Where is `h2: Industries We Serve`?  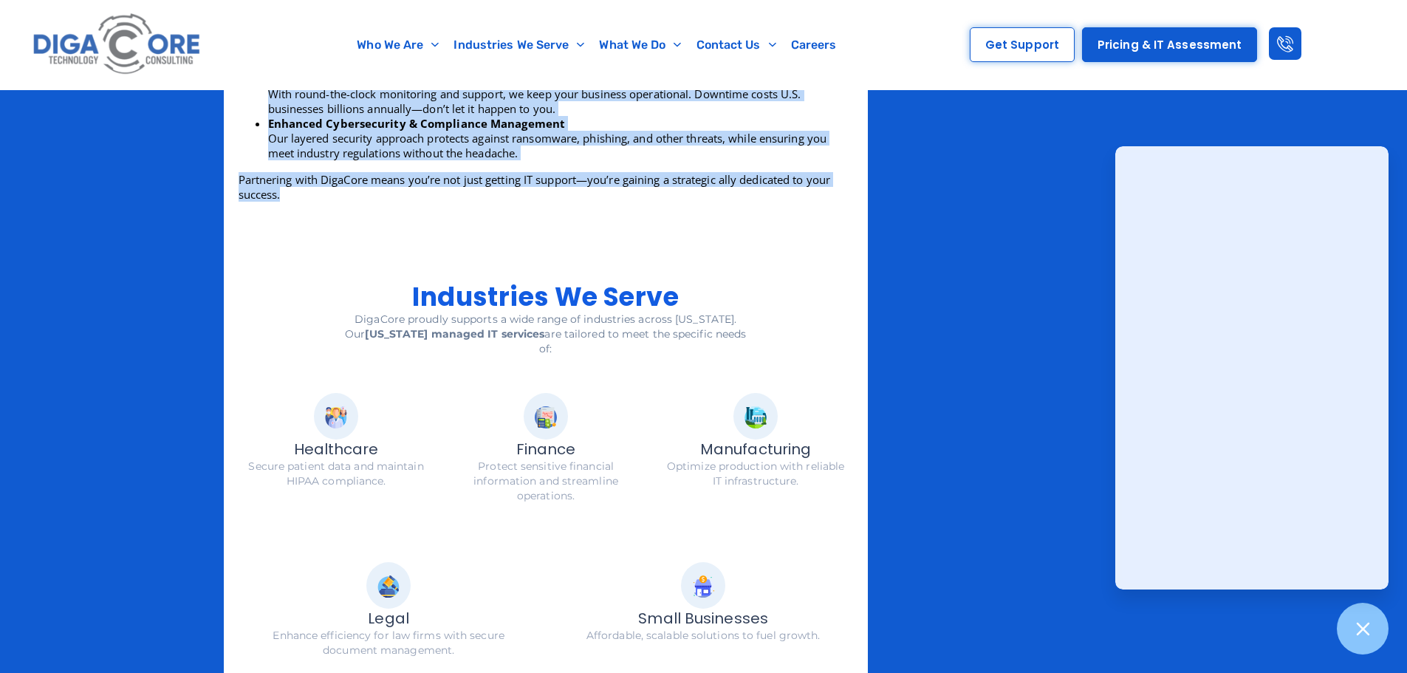 h2: Industries We Serve is located at coordinates (546, 297).